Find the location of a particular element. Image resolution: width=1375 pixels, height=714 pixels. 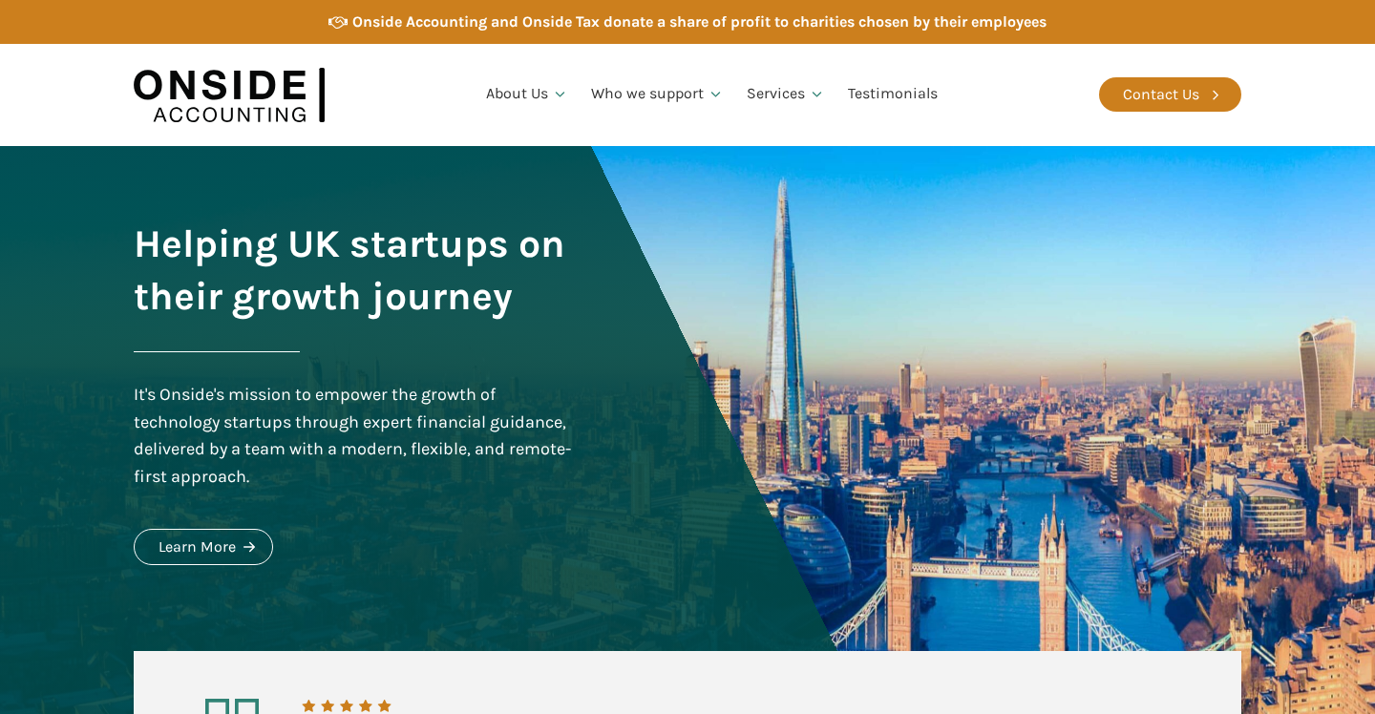

a: Services is located at coordinates (786, 95).